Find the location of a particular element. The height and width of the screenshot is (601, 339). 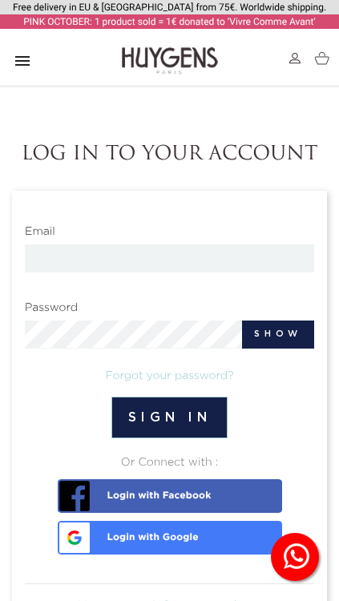

label: Email is located at coordinates (40, 228).